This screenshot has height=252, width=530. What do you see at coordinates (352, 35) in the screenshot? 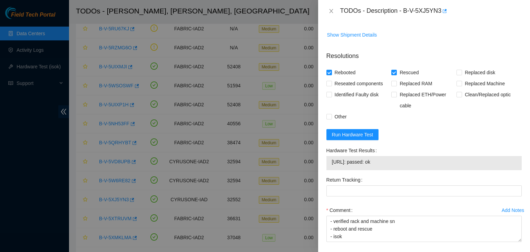
I see `button: Show Shipment Details` at bounding box center [352, 35].